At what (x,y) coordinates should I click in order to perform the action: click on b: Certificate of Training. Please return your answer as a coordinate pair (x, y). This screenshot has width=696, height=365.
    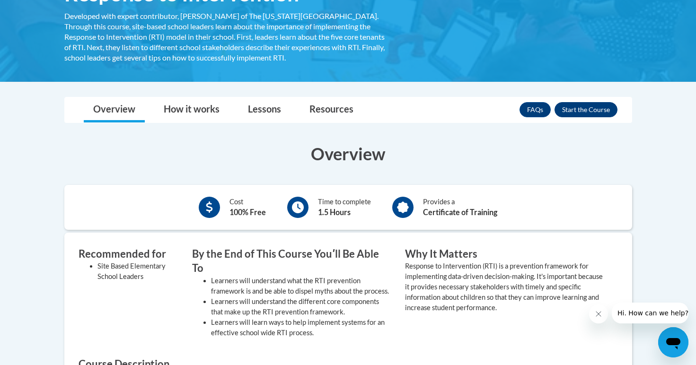
    Looking at the image, I should click on (460, 212).